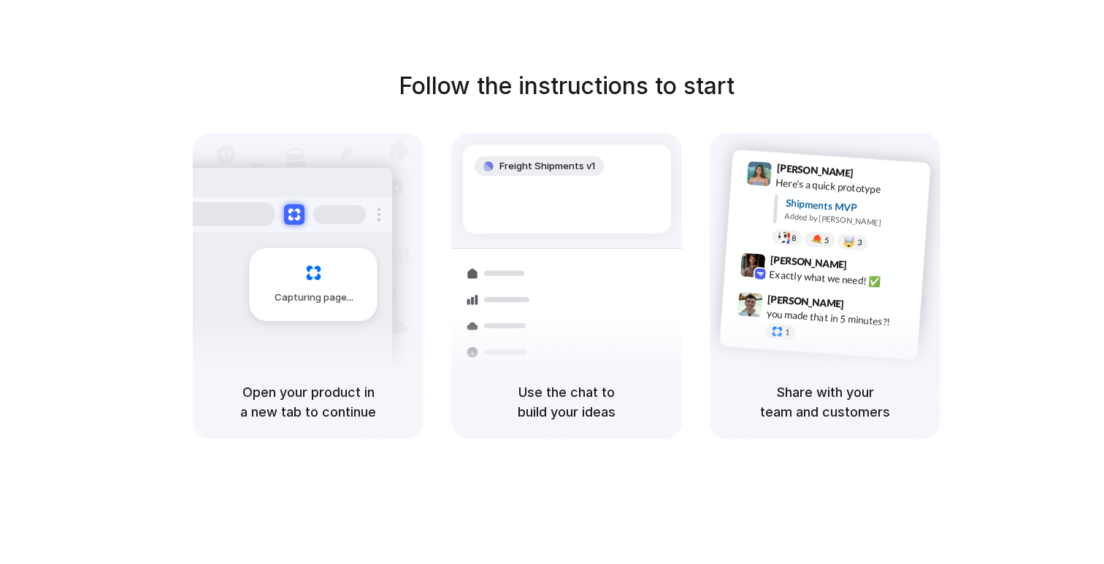 This screenshot has height=564, width=1104. I want to click on h5: Use the chat to build your ideas, so click(567, 402).